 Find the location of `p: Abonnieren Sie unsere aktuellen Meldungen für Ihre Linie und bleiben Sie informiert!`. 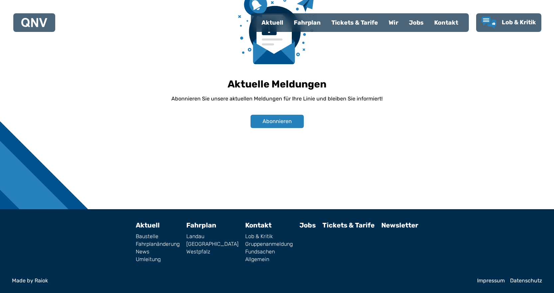

p: Abonnieren Sie unsere aktuellen Meldungen für Ihre Linie und bleiben Sie informiert! is located at coordinates (277, 99).